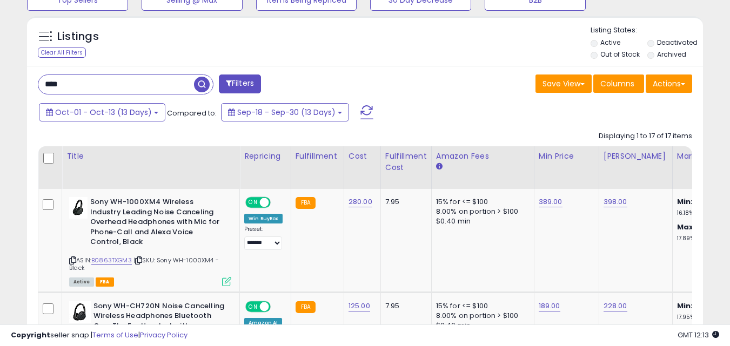  I want to click on a: Privacy Policy, so click(164, 335).